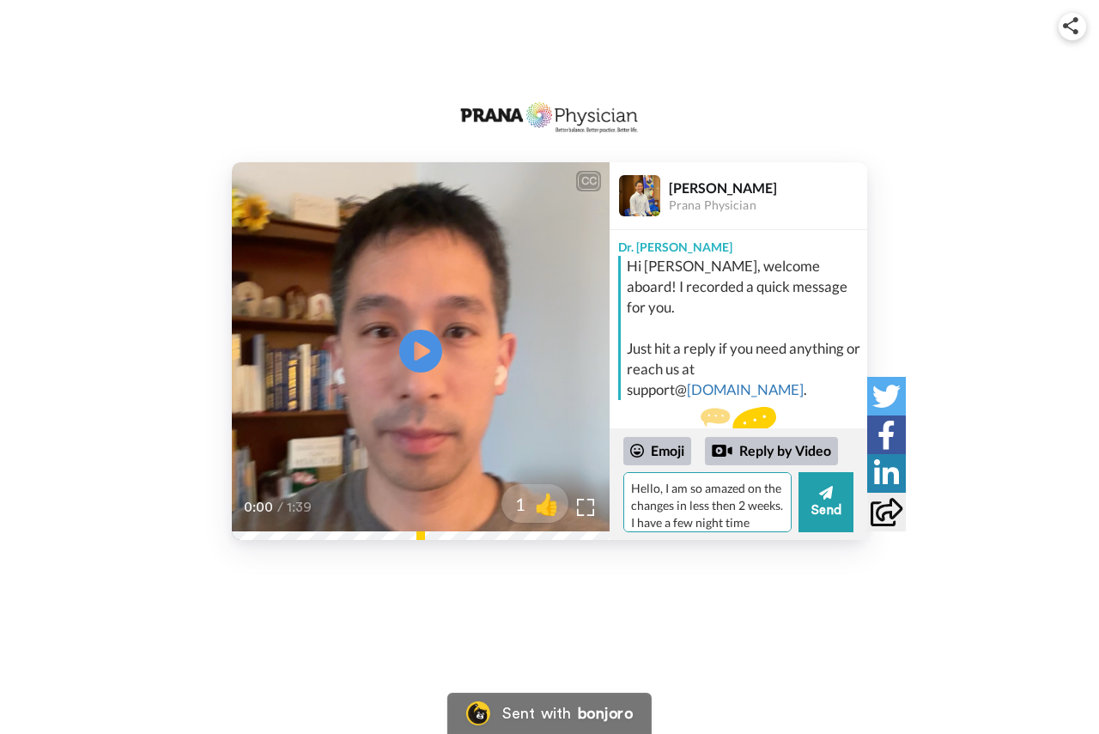 The width and height of the screenshot is (1099, 734). Describe the element at coordinates (586, 507) in the screenshot. I see `img: Full screen` at that location.